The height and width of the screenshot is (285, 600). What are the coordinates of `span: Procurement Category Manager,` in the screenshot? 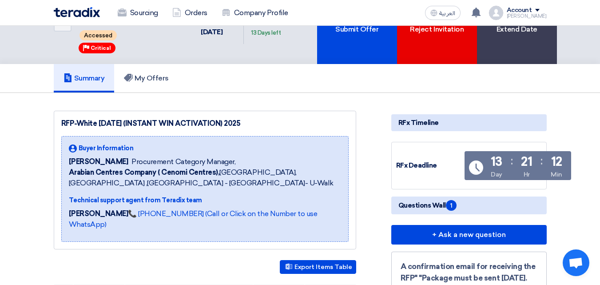 It's located at (183, 162).